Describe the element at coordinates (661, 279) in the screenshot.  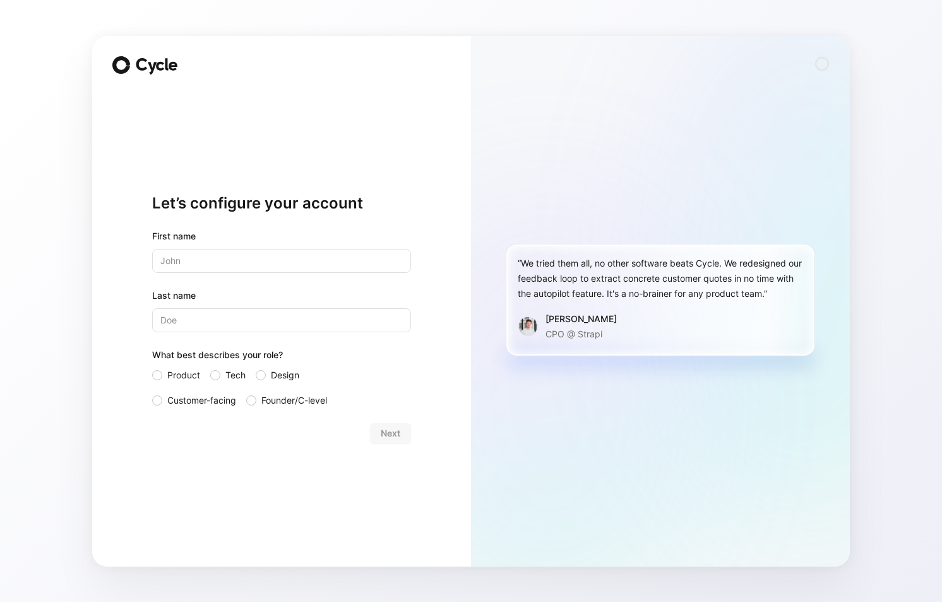
I see `div: “We tried them all, no other software beats Cycle. We redesigned our feedback loop to extract con...` at that location.